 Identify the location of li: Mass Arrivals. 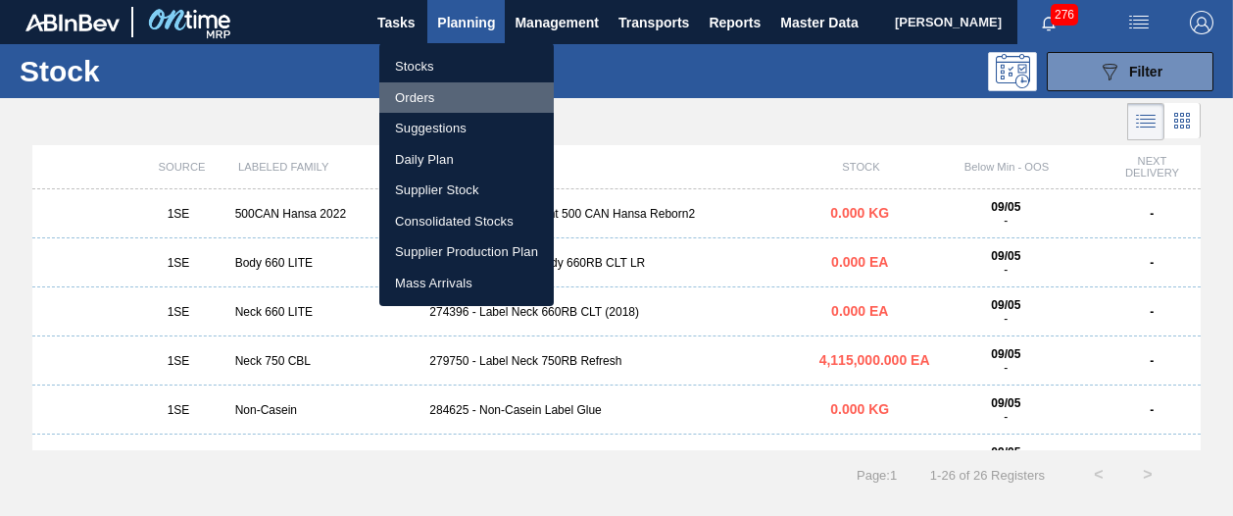
(467, 283).